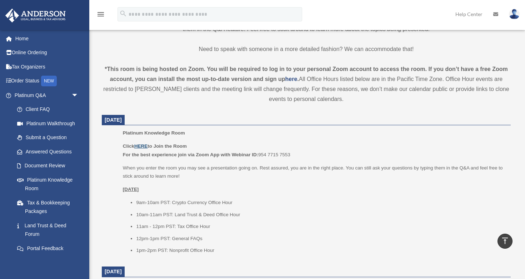  What do you see at coordinates (35, 15) in the screenshot?
I see `img: Anderson Advisors Platinum Portal` at bounding box center [35, 15].